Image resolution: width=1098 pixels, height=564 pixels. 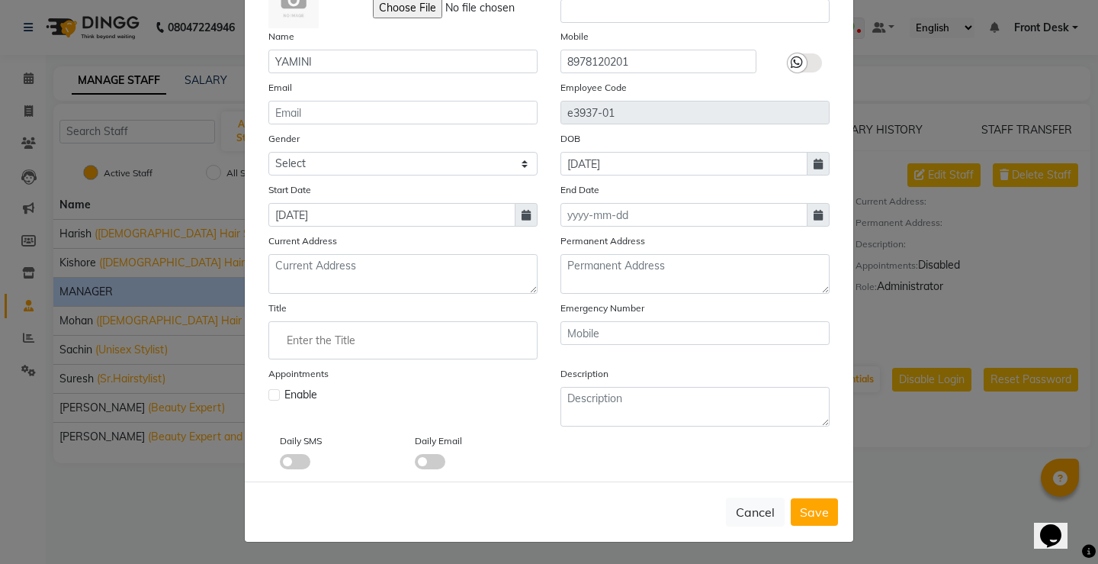 What do you see at coordinates (298, 374) in the screenshot?
I see `label: Appointments` at bounding box center [298, 374].